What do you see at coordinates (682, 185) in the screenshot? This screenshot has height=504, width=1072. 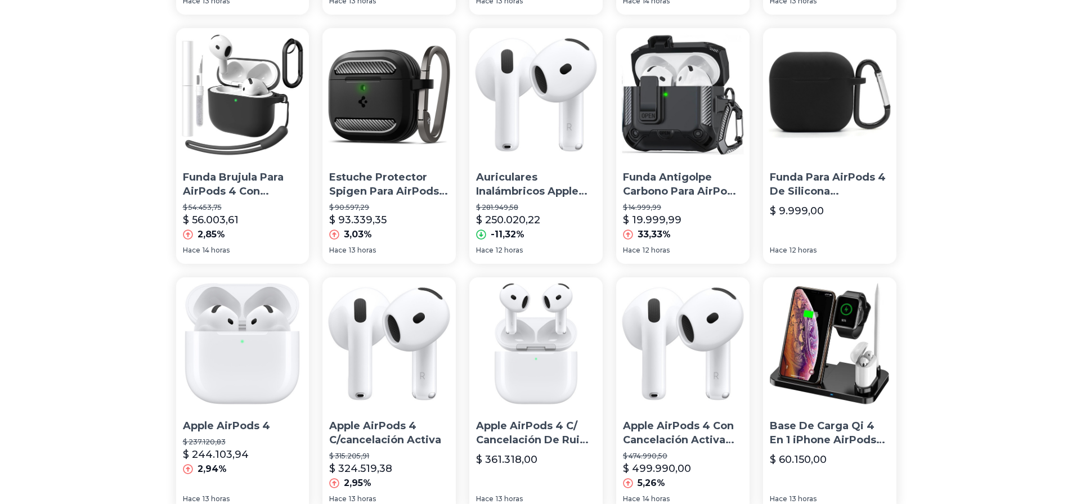 I see `p: Funda Antigolpe Carbono Para AirPods 4 Generación` at bounding box center [682, 185].